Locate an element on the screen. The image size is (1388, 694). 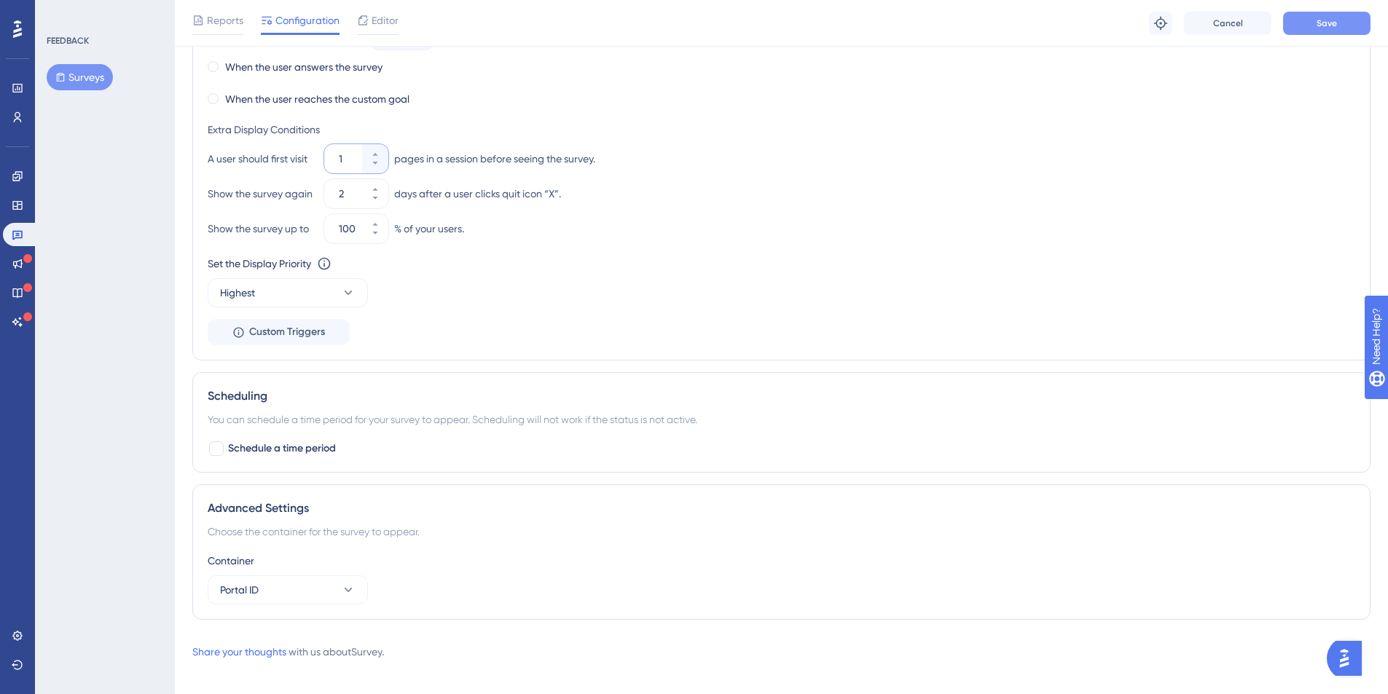
label: When the user reaches the custom goal is located at coordinates (317, 99).